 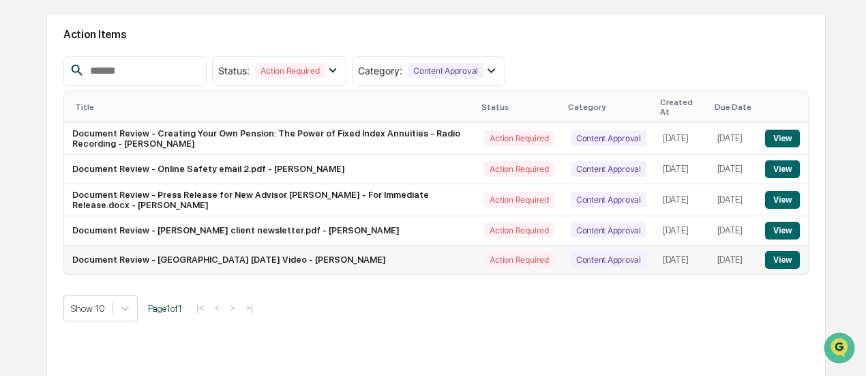 What do you see at coordinates (50, 204) in the screenshot?
I see `a: 🔎Data Lookup` at bounding box center [50, 204].